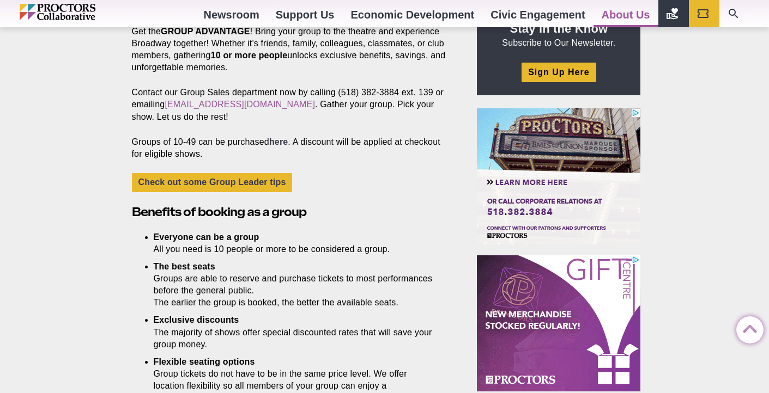 The image size is (769, 393). What do you see at coordinates (204, 362) in the screenshot?
I see `strong: Flexible seating options` at bounding box center [204, 362].